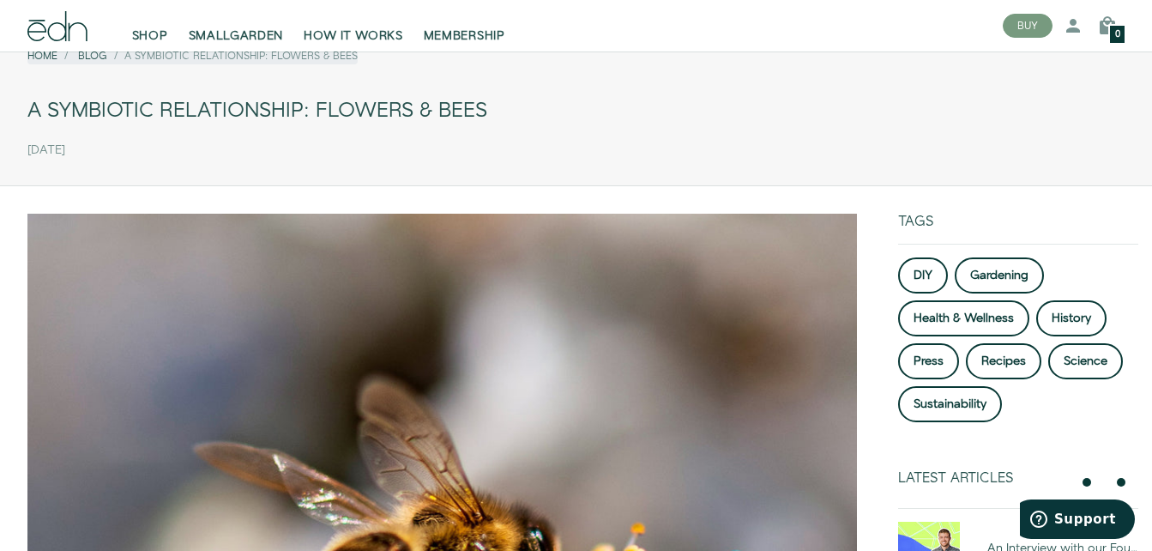  I want to click on a: Home, so click(42, 56).